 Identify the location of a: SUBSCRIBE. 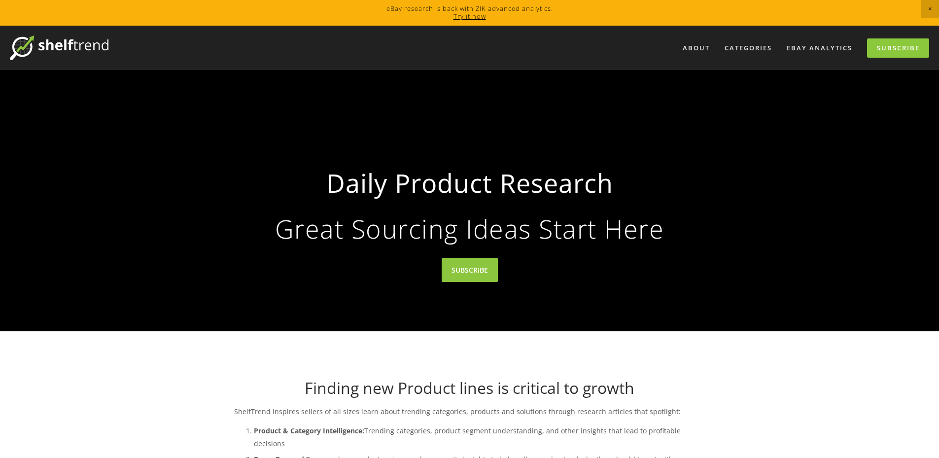
(470, 270).